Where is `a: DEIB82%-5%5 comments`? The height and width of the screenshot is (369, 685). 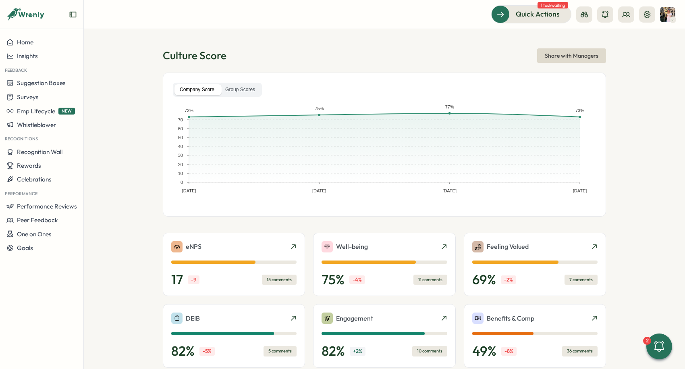
a: DEIB82%-5%5 comments is located at coordinates (234, 336).